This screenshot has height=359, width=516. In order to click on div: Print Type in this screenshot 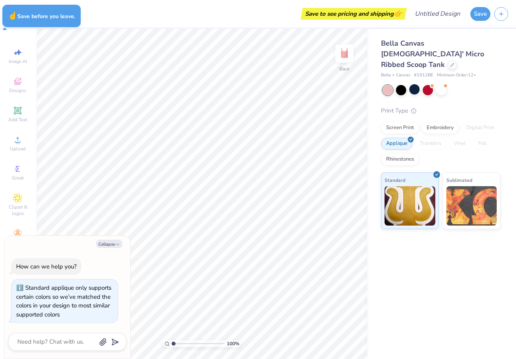, I will do `click(440, 111)`.